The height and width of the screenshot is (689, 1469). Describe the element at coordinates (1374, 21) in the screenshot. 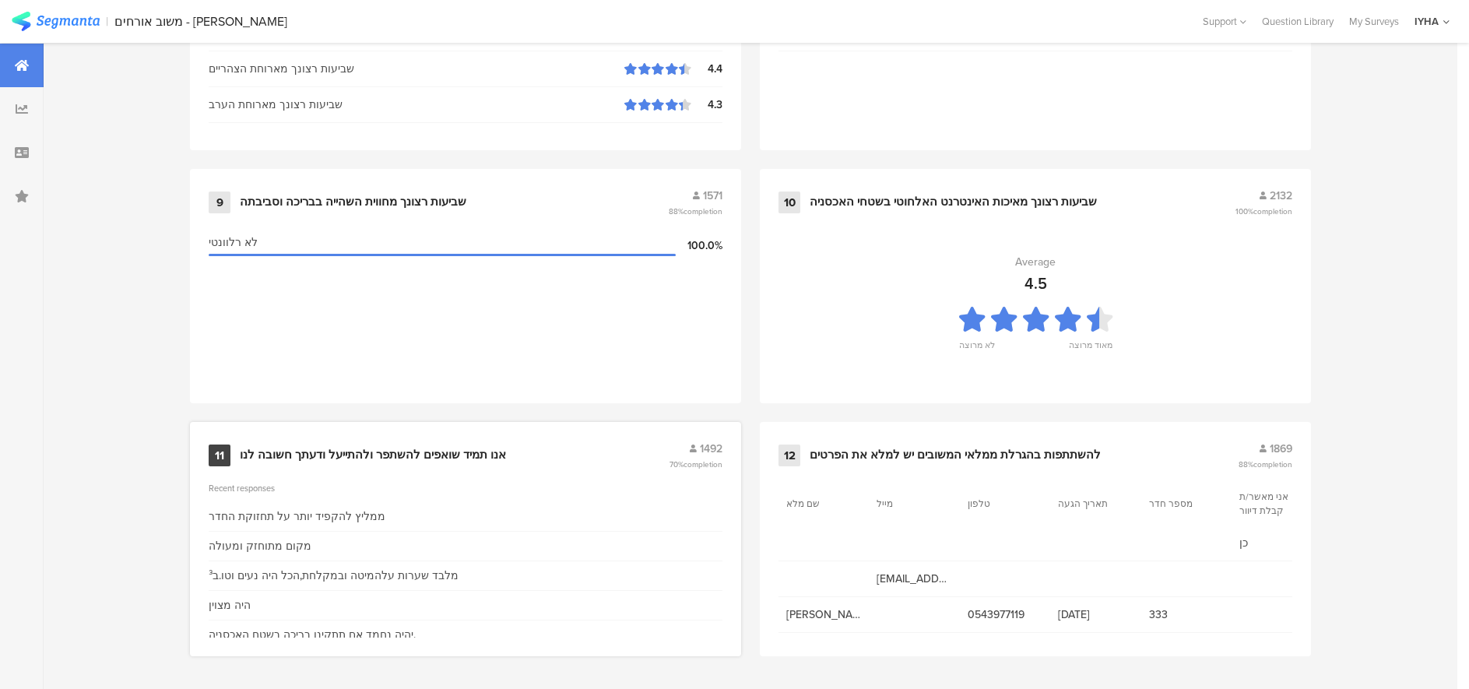

I see `a: My Surveys` at that location.